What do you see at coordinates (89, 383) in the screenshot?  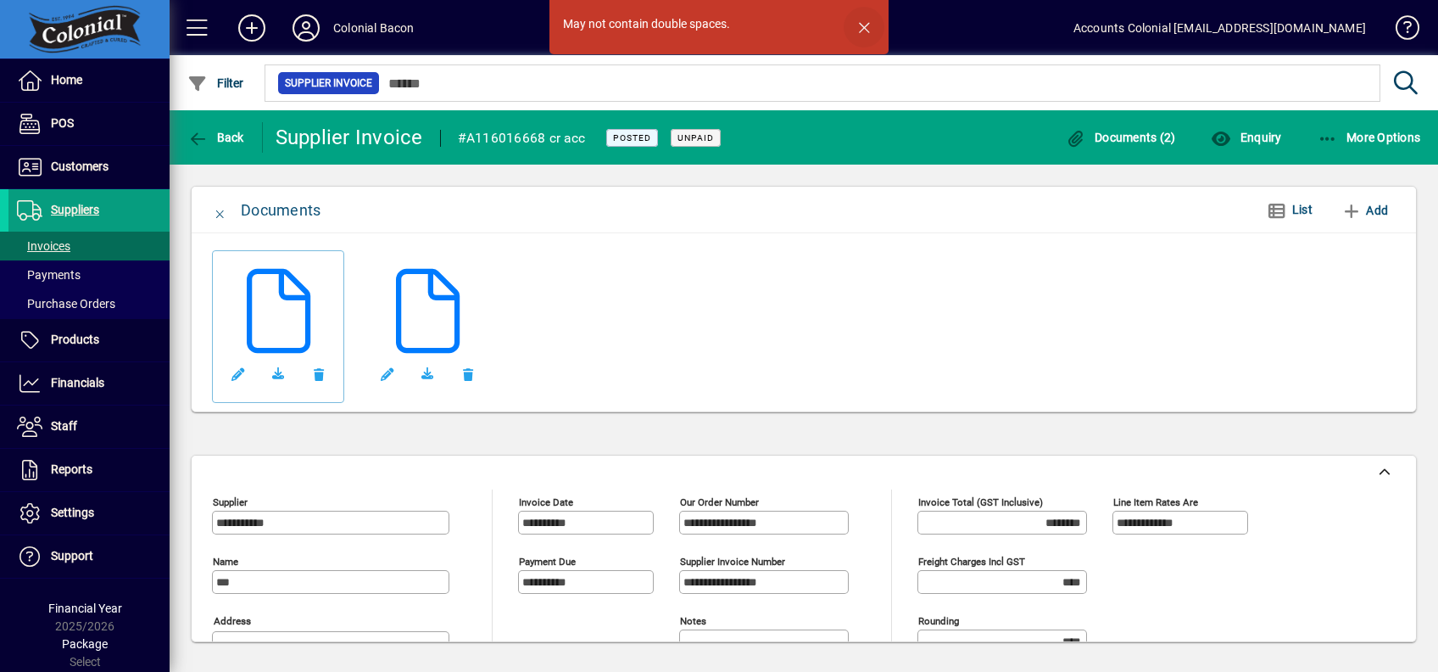 I see `a: Financials` at bounding box center [89, 383].